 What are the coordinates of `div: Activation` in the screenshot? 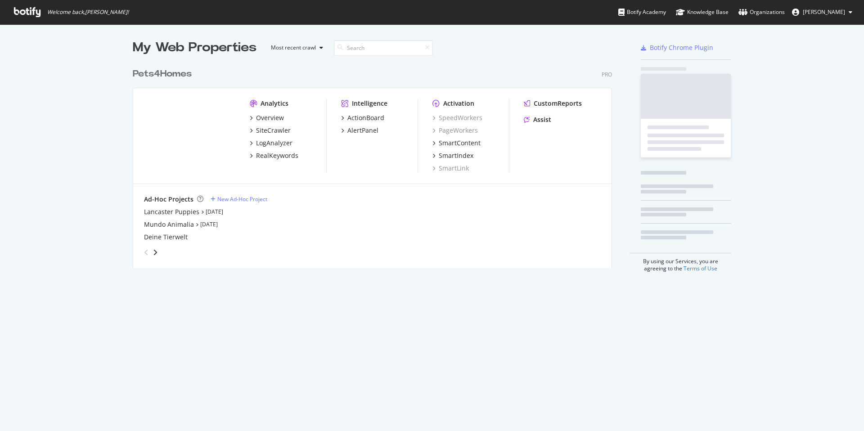 It's located at (459, 104).